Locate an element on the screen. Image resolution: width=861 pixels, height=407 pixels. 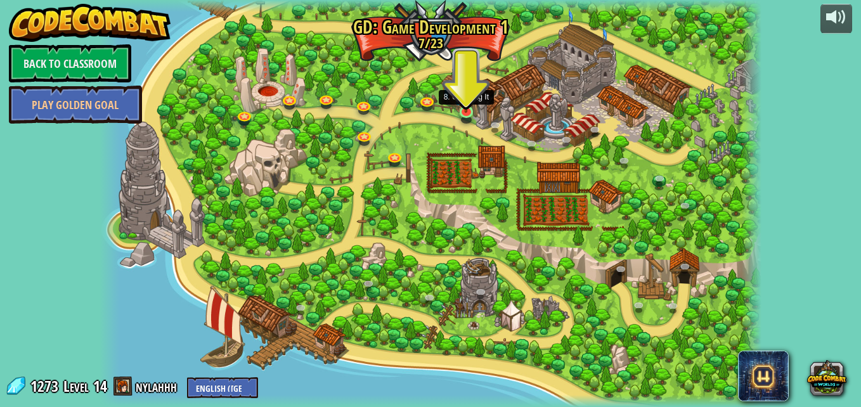
img: level-banner-started.png is located at coordinates (465, 94).